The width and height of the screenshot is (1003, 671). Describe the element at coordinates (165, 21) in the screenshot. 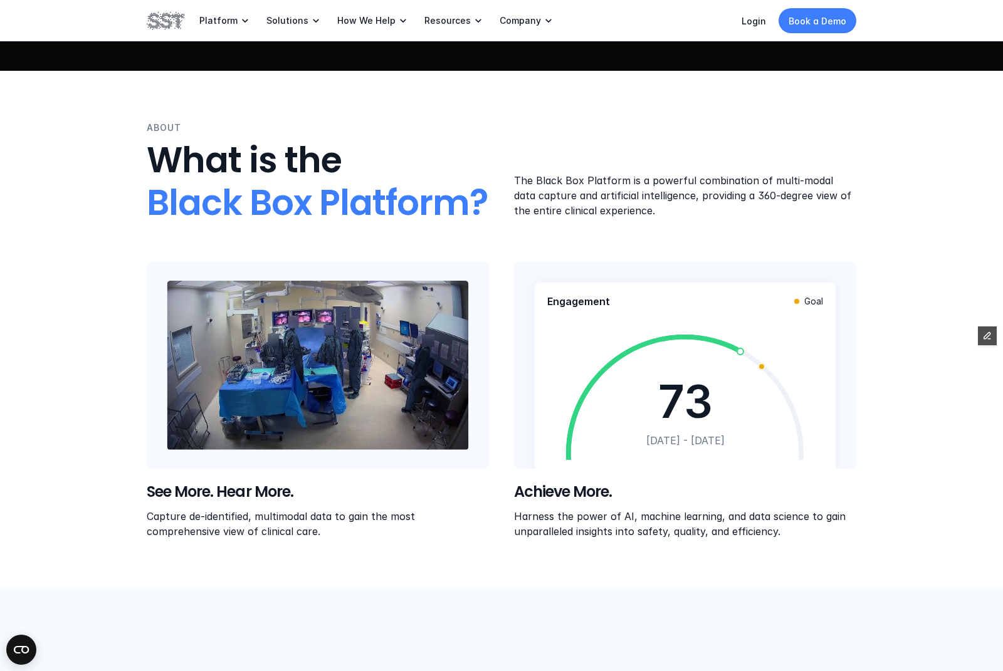

I see `img: SST logo` at that location.